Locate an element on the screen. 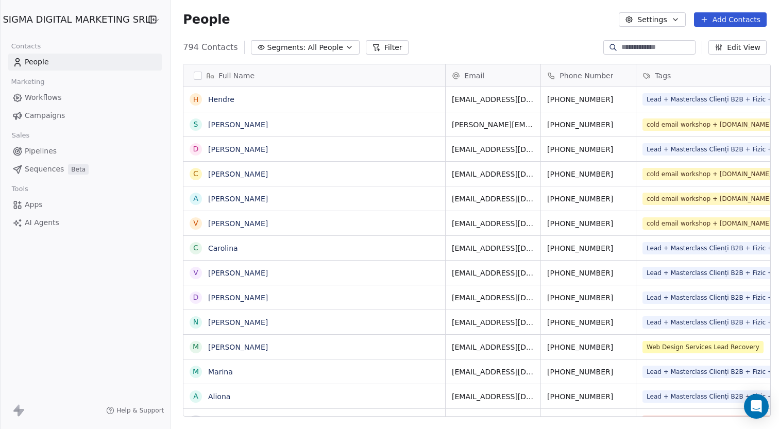 Image resolution: width=779 pixels, height=429 pixels. a: Apps is located at coordinates (85, 205).